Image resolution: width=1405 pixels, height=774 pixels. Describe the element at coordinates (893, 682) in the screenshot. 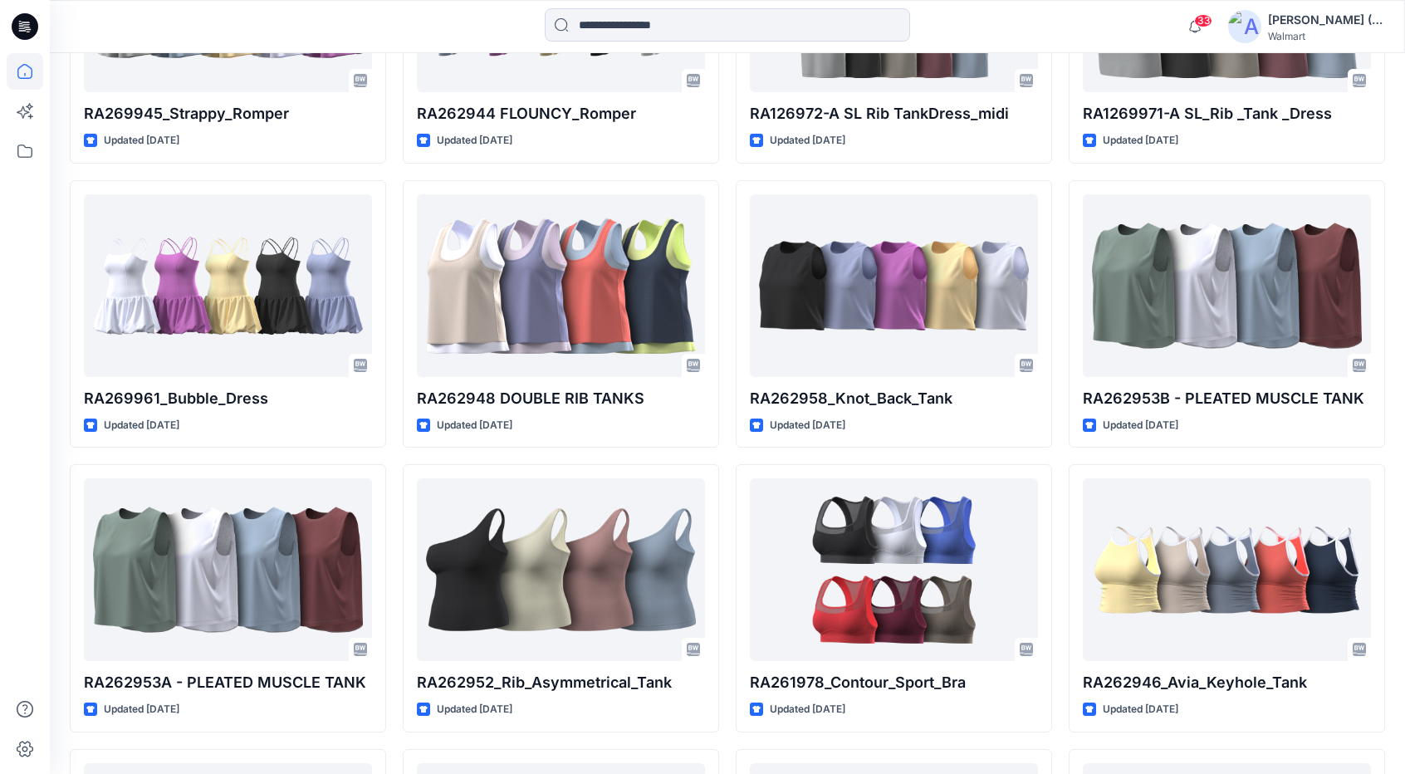

I see `p: RA261978_Contour_Sport_Bra` at that location.